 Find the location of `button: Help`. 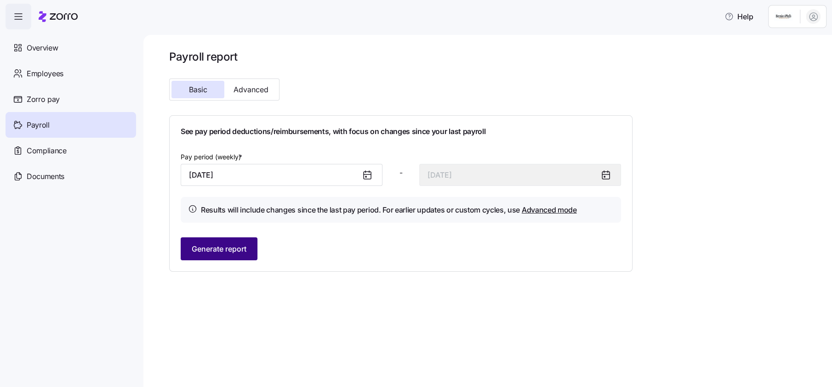

button: Help is located at coordinates (738, 17).